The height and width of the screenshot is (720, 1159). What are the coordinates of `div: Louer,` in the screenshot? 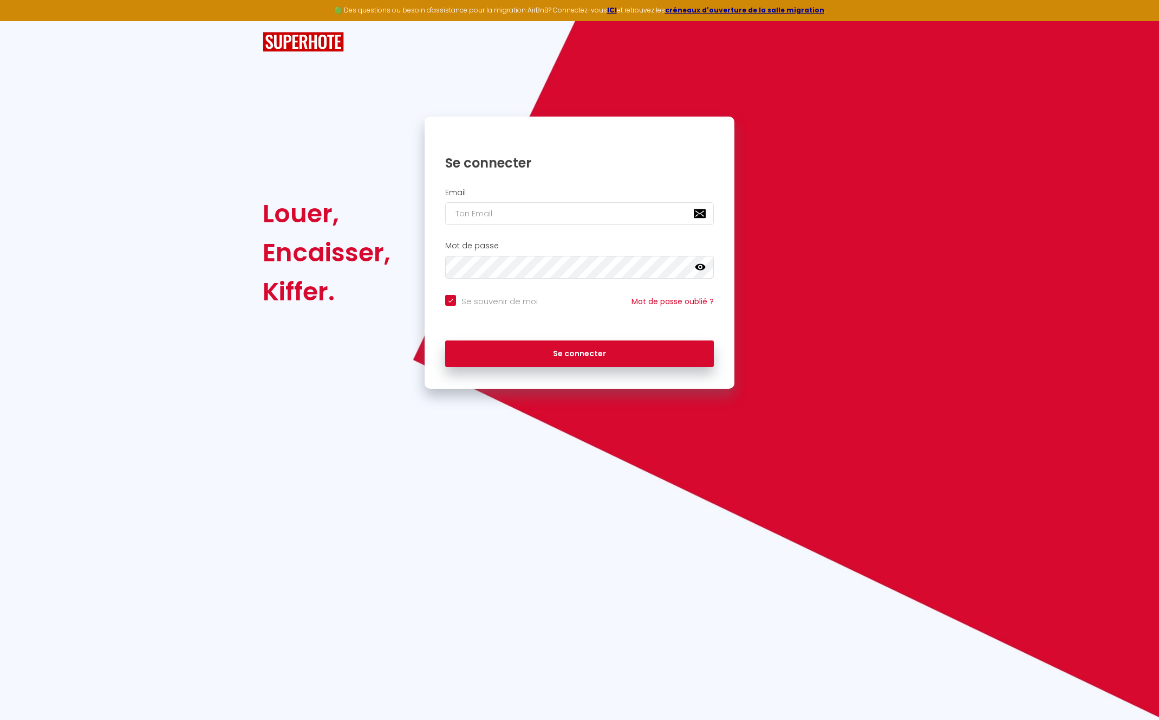 It's located at (327, 213).